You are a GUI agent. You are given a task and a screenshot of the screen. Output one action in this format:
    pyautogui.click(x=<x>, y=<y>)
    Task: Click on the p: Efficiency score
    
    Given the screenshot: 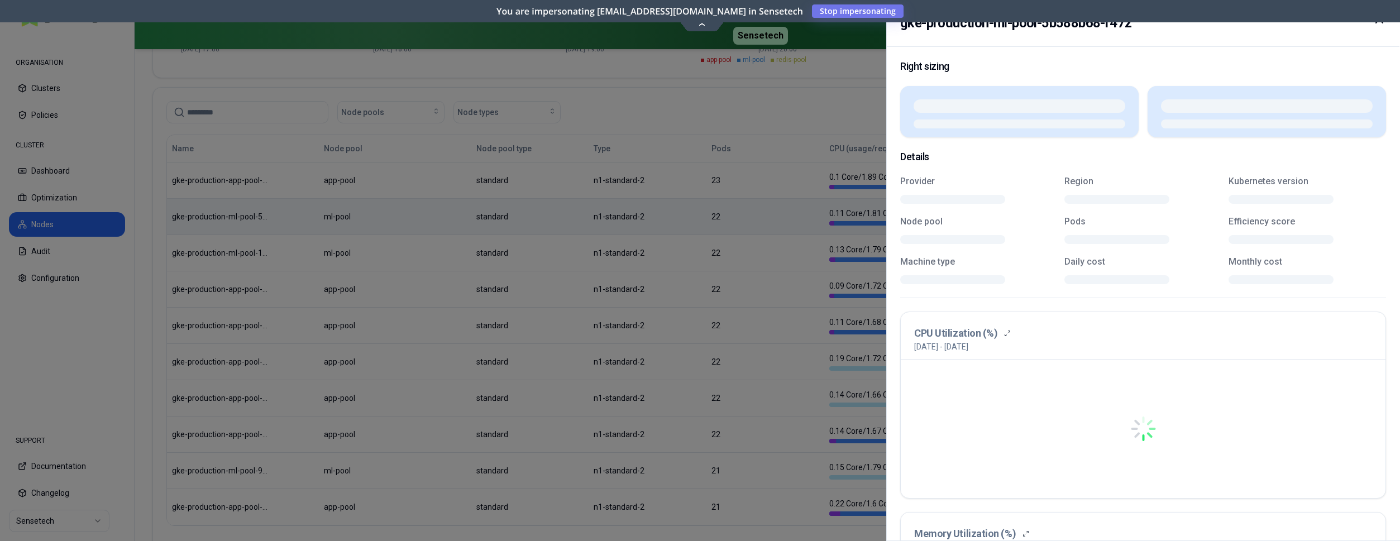 What is the action you would take?
    pyautogui.click(x=1308, y=222)
    